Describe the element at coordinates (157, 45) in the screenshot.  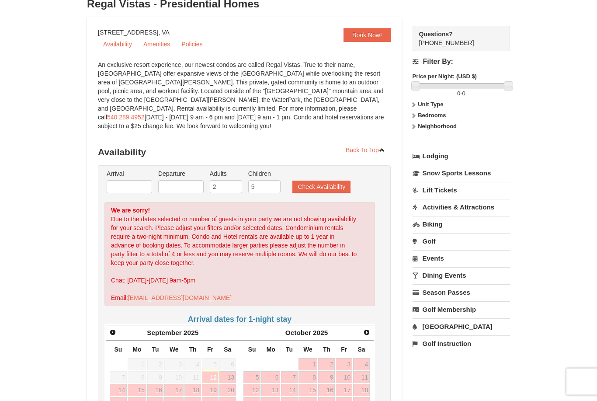
I see `a: Amenities` at that location.